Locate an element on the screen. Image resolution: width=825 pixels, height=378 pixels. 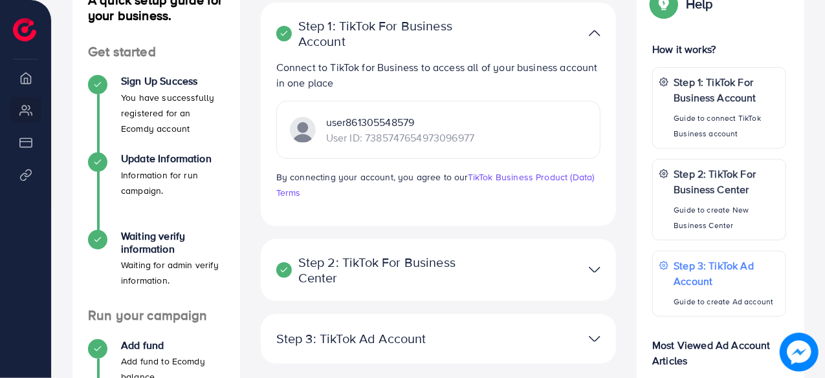
h4: Add fund is located at coordinates (173, 345).